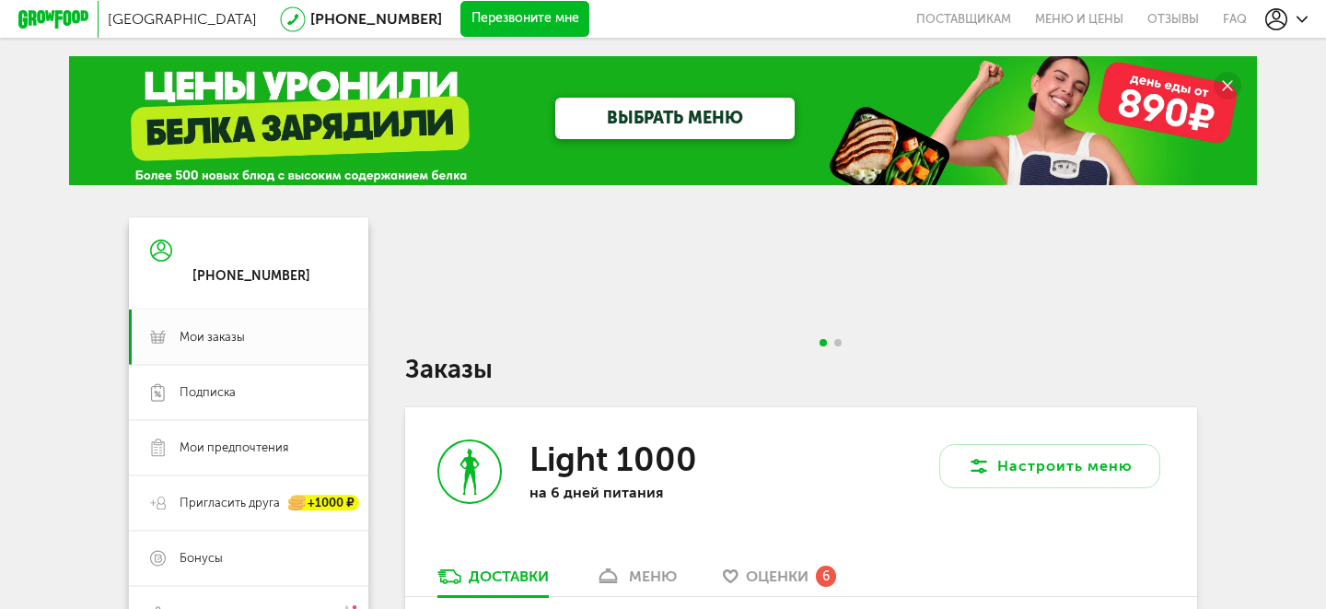 Image resolution: width=1326 pixels, height=609 pixels. Describe the element at coordinates (777, 576) in the screenshot. I see `span: Оценки` at that location.